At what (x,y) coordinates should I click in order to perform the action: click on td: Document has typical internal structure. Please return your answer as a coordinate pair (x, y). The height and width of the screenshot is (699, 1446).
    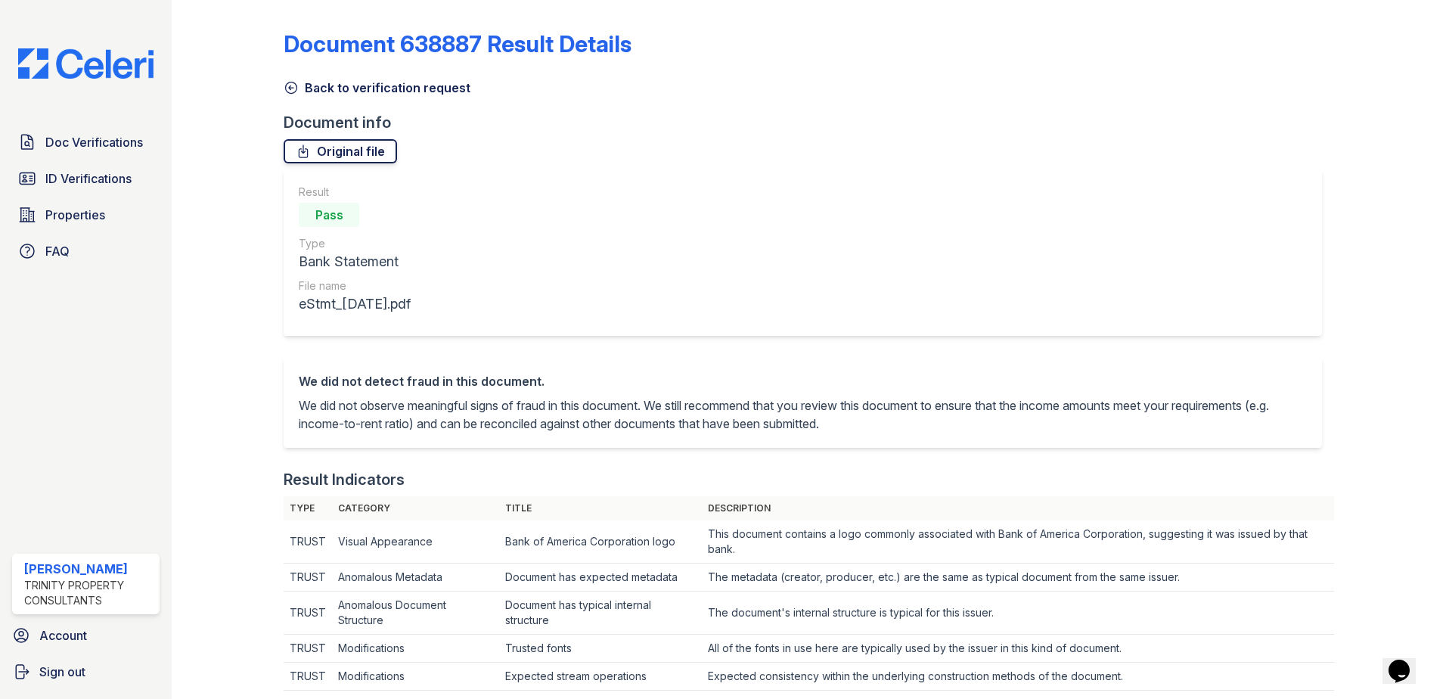
    Looking at the image, I should click on (601, 613).